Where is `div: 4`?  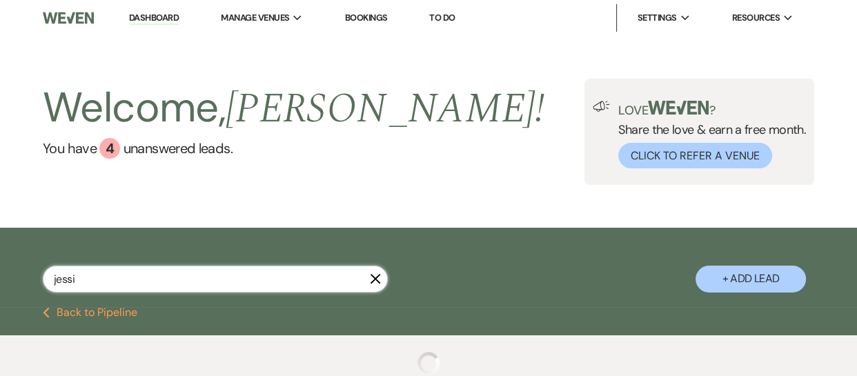 div: 4 is located at coordinates (110, 148).